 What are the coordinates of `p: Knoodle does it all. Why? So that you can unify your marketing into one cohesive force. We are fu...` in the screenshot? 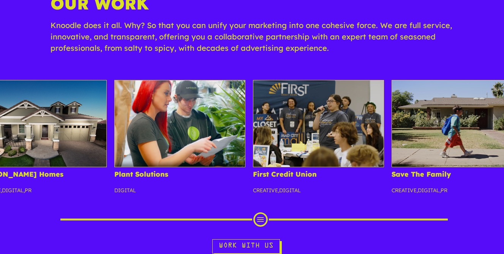 It's located at (252, 41).